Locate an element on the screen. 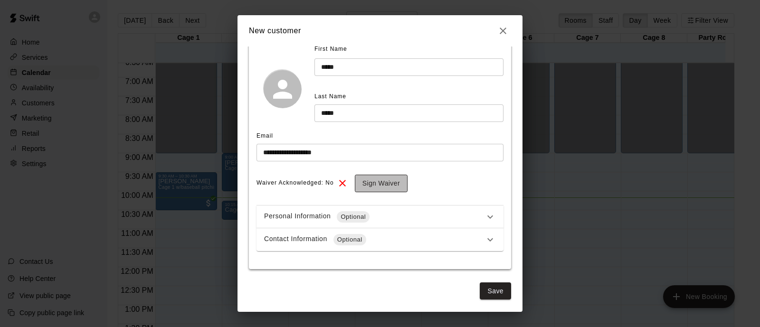 This screenshot has height=327, width=760. span: Waiver Acknowledged: No is located at coordinates (295, 183).